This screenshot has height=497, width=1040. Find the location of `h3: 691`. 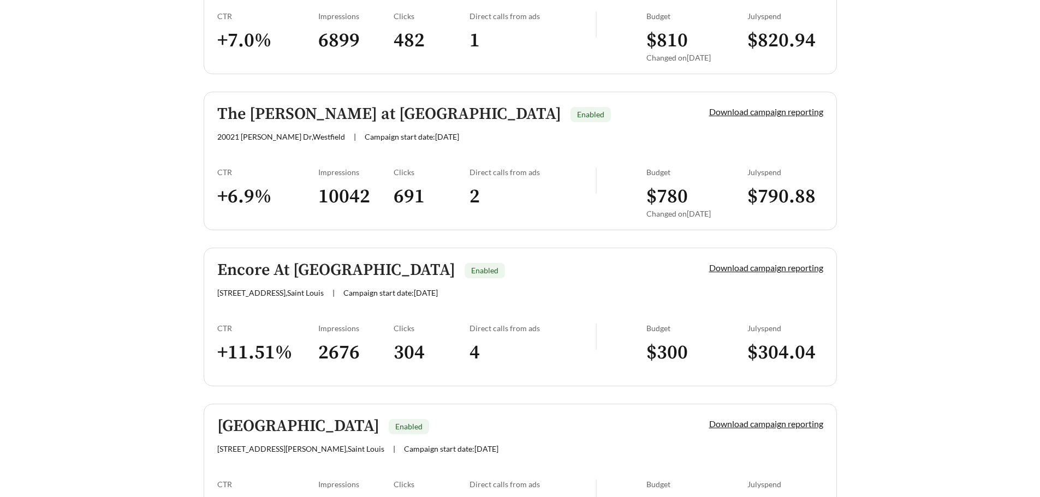

h3: 691 is located at coordinates (431, 197).